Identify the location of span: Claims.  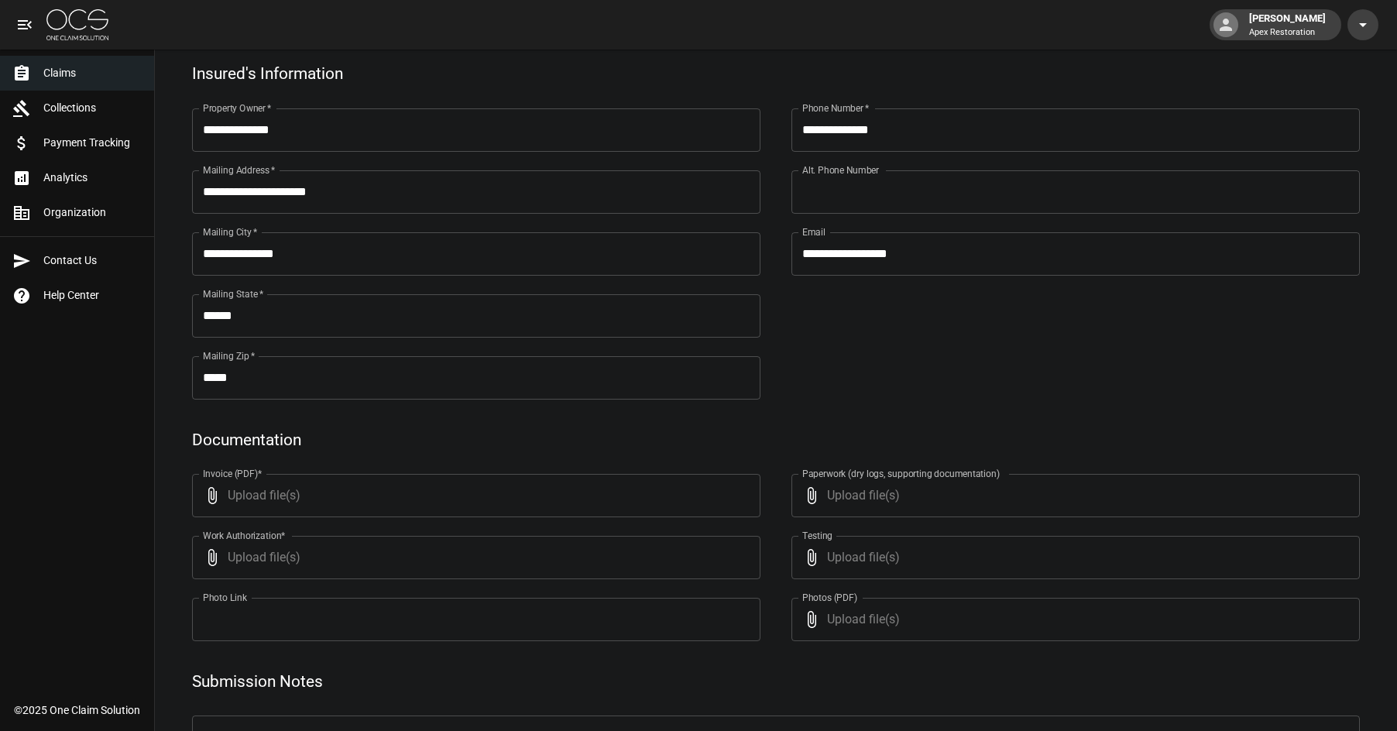
(92, 73).